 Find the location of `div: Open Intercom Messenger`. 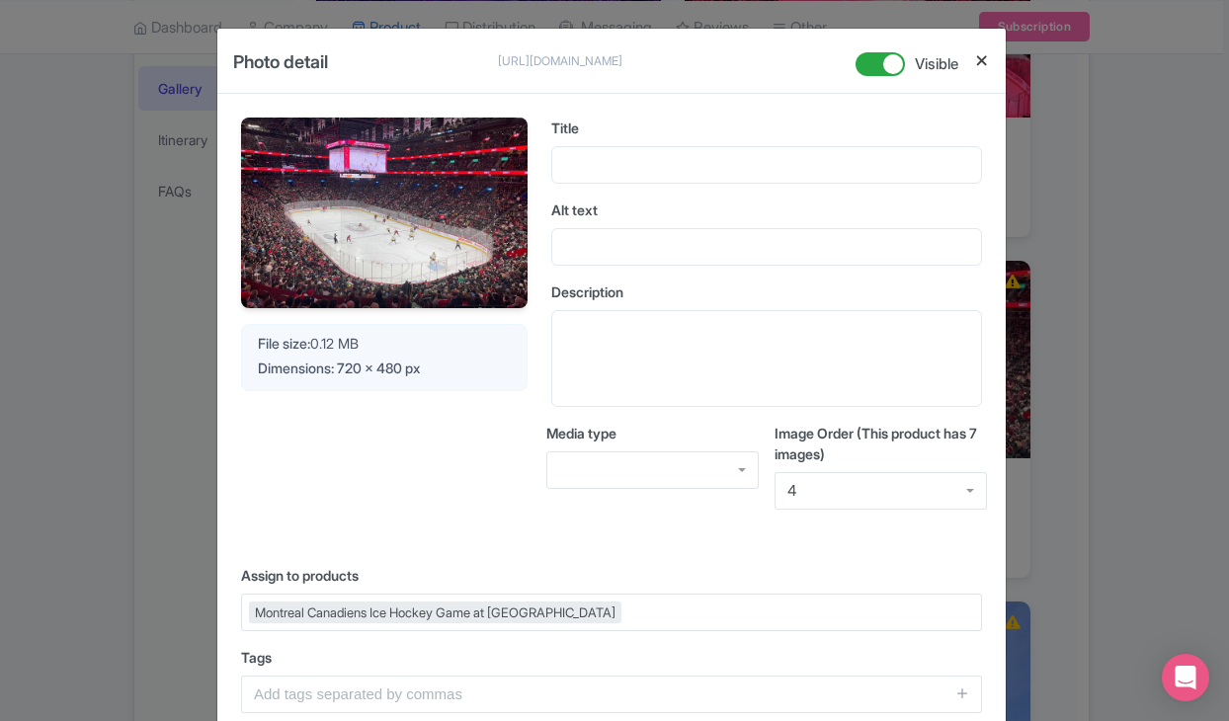

div: Open Intercom Messenger is located at coordinates (1186, 678).